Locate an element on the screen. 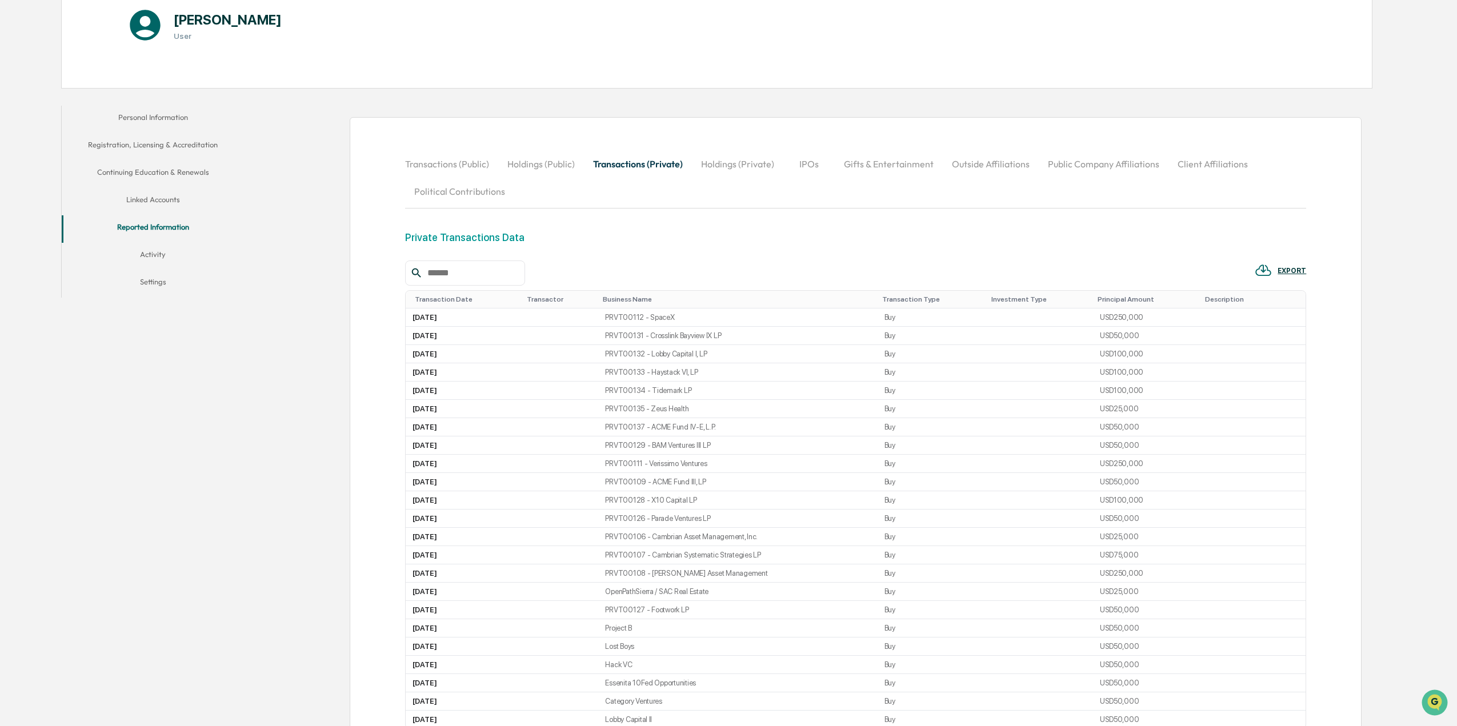 Image resolution: width=1457 pixels, height=726 pixels. button: Holdings (Public) is located at coordinates (541, 164).